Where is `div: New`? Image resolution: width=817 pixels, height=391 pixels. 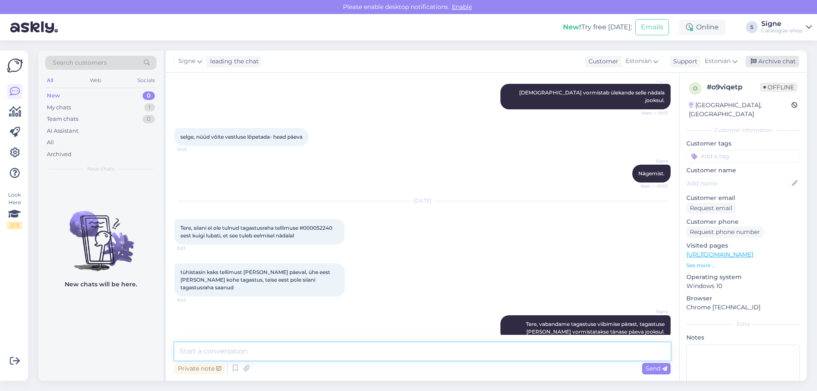
div: New is located at coordinates (53, 96).